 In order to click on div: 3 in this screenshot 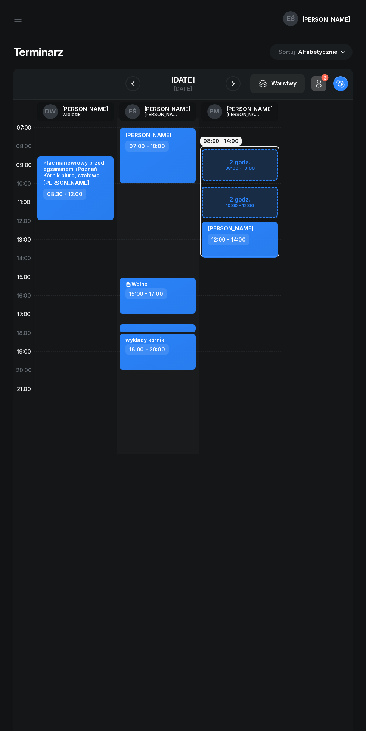, I will do `click(324, 78)`.